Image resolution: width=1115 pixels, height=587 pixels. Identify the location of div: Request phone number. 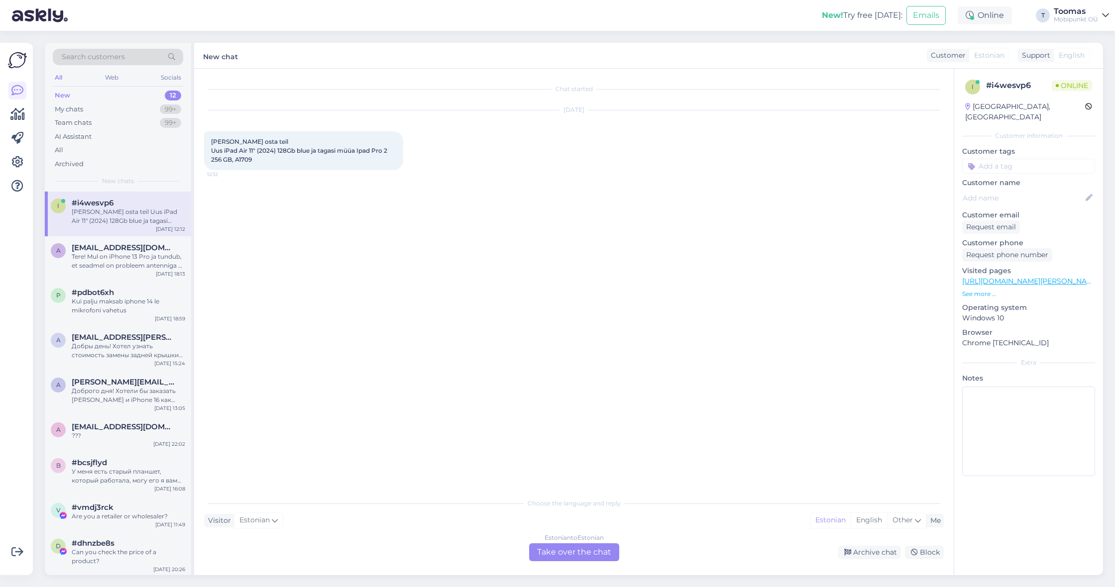
(1007, 255).